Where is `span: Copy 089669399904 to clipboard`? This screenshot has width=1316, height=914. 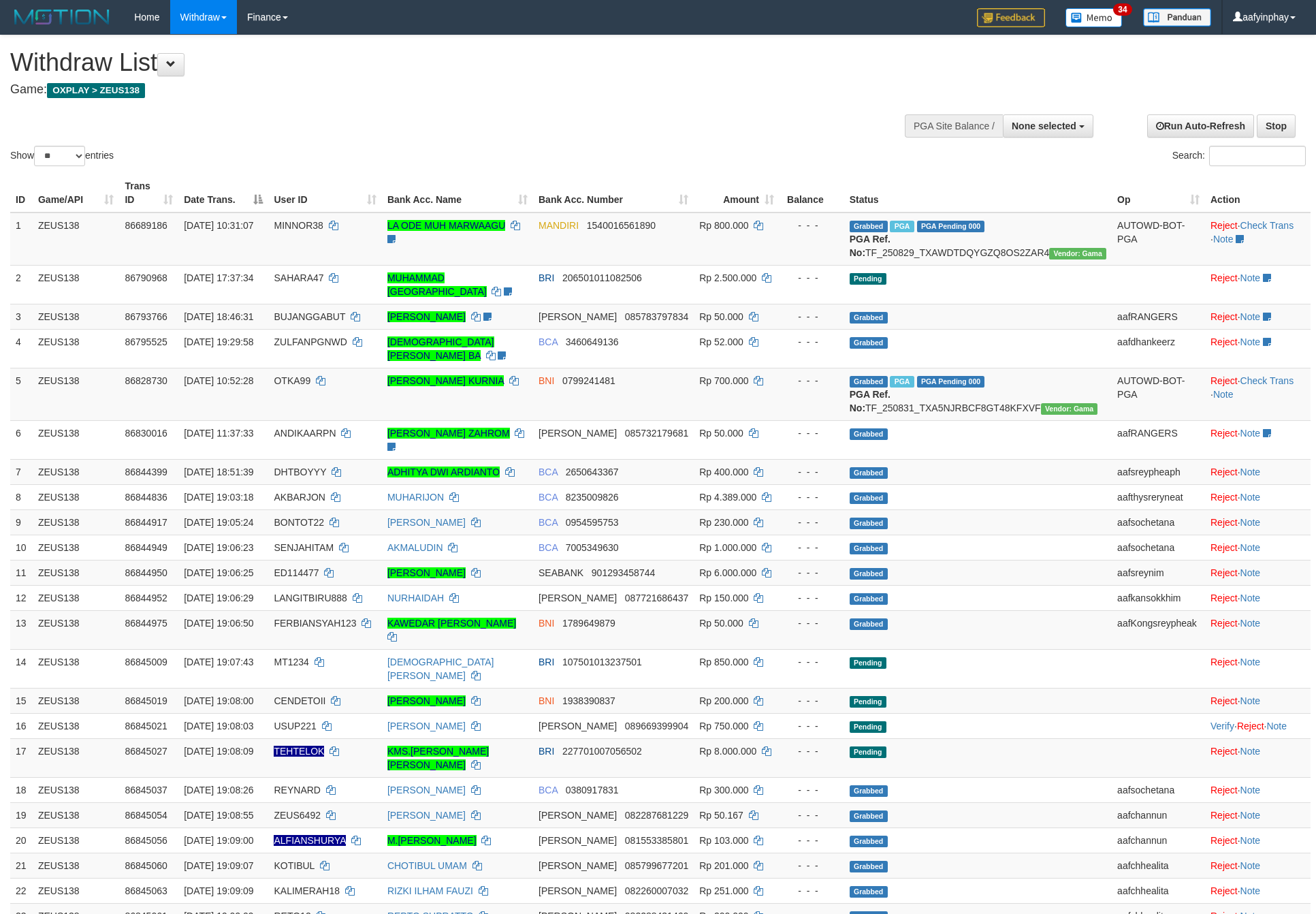 span: Copy 089669399904 to clipboard is located at coordinates (656, 726).